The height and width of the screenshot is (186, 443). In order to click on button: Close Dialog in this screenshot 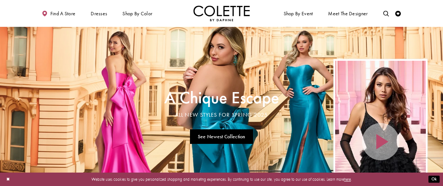, I will do `click(8, 179)`.